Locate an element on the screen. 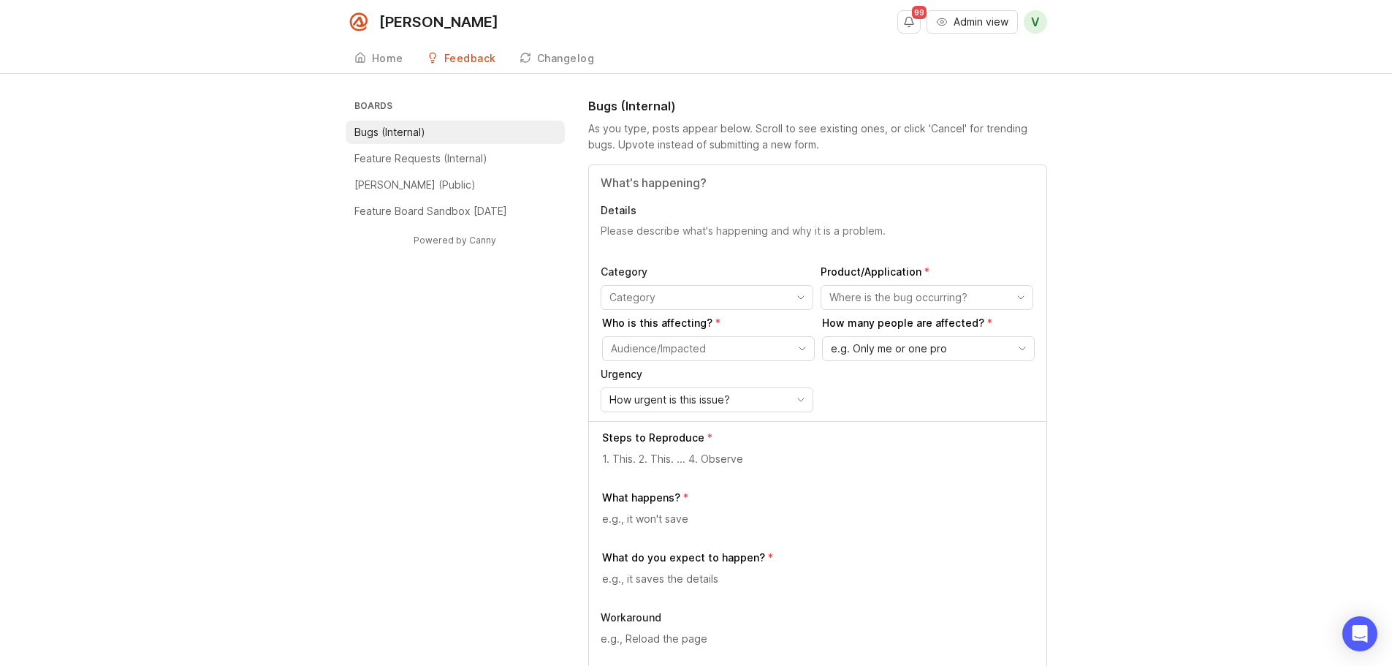 The width and height of the screenshot is (1392, 666). textarea: Details is located at coordinates (818, 238).